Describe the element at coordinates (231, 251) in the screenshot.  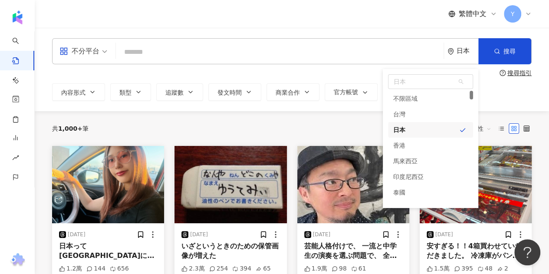
I see `div: いざというときのための保管画像が増えた` at that location.